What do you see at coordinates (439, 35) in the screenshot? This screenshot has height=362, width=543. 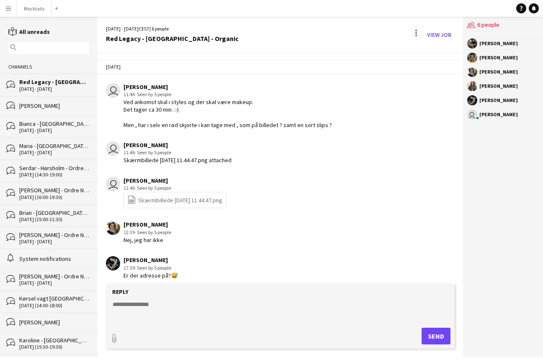 I see `a: View Job` at bounding box center [439, 35].